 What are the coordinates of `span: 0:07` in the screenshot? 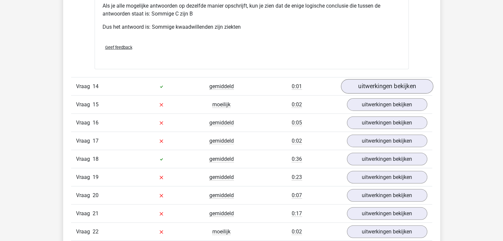 It's located at (297, 196).